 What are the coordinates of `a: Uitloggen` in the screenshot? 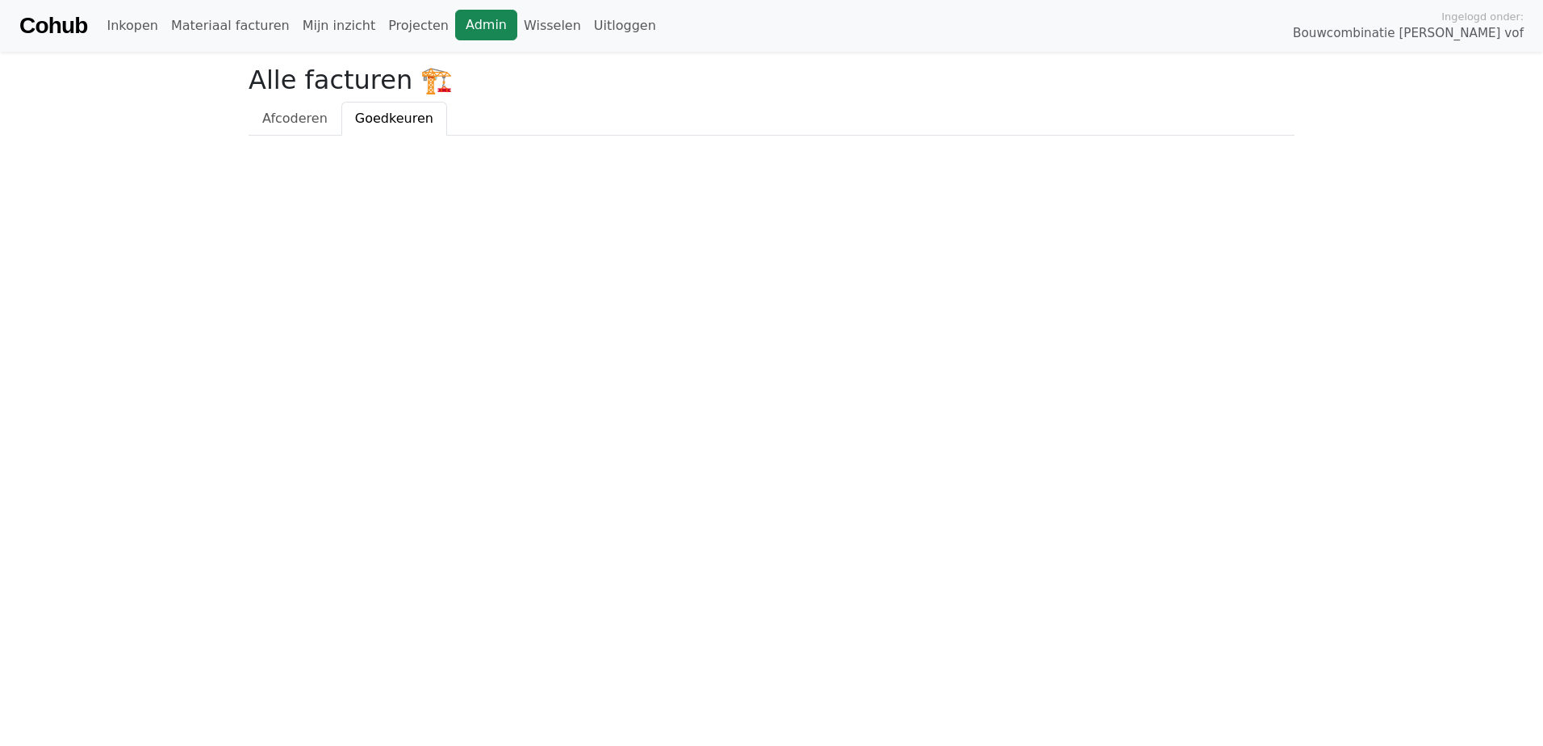 It's located at (625, 26).